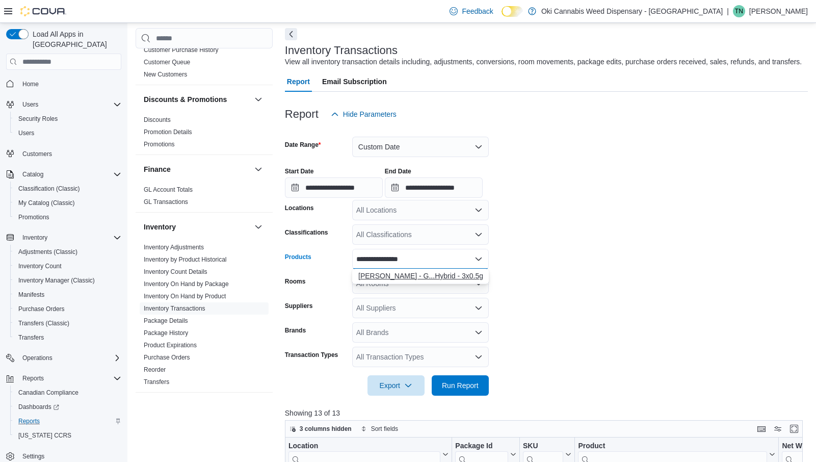  Describe the element at coordinates (460, 385) in the screenshot. I see `span: Run Report` at that location.